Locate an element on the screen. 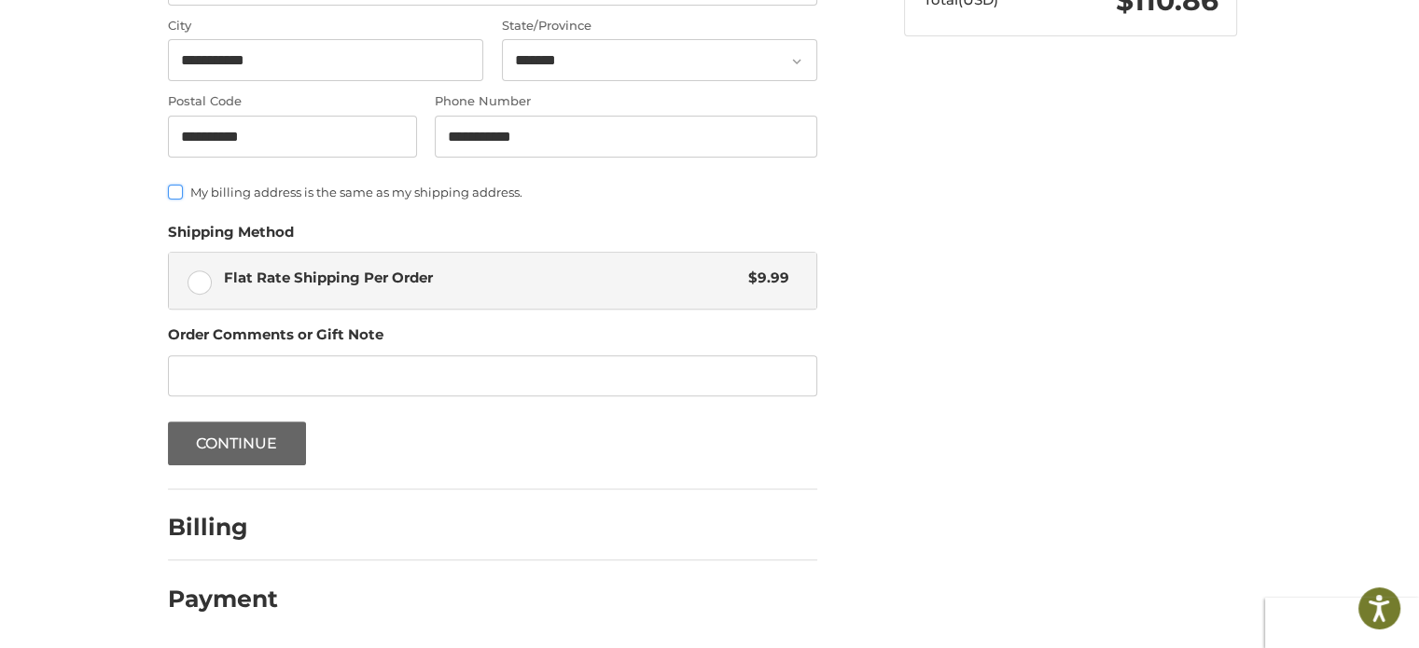 The width and height of the screenshot is (1419, 648). h2: Payment is located at coordinates (223, 599).